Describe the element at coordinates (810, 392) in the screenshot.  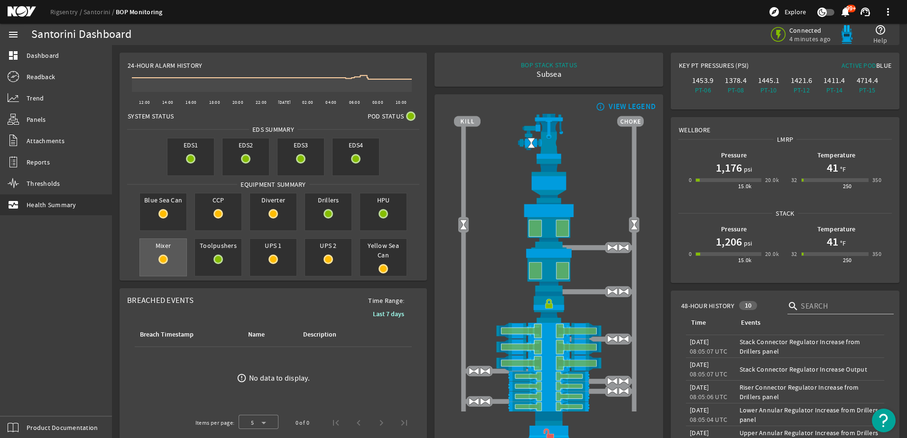
I see `div: Riser Connector Regulator Increase from Drillers panel` at that location.